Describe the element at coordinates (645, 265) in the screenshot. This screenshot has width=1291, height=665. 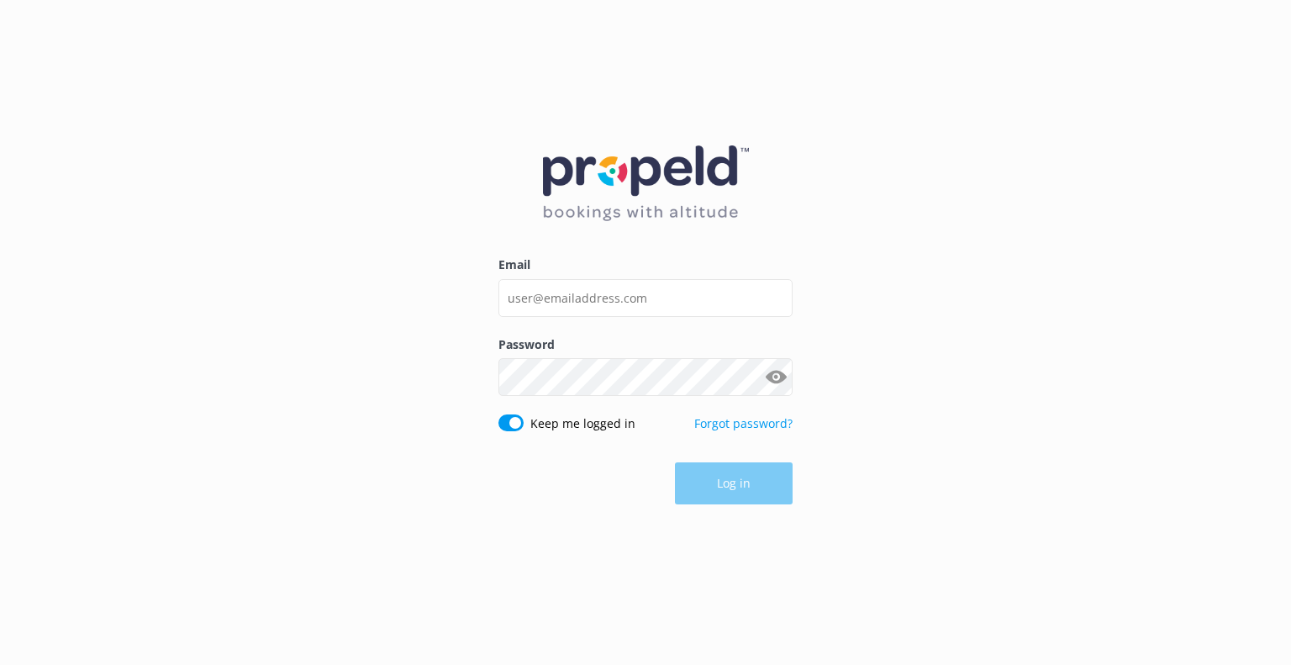
I see `label: Email` at that location.